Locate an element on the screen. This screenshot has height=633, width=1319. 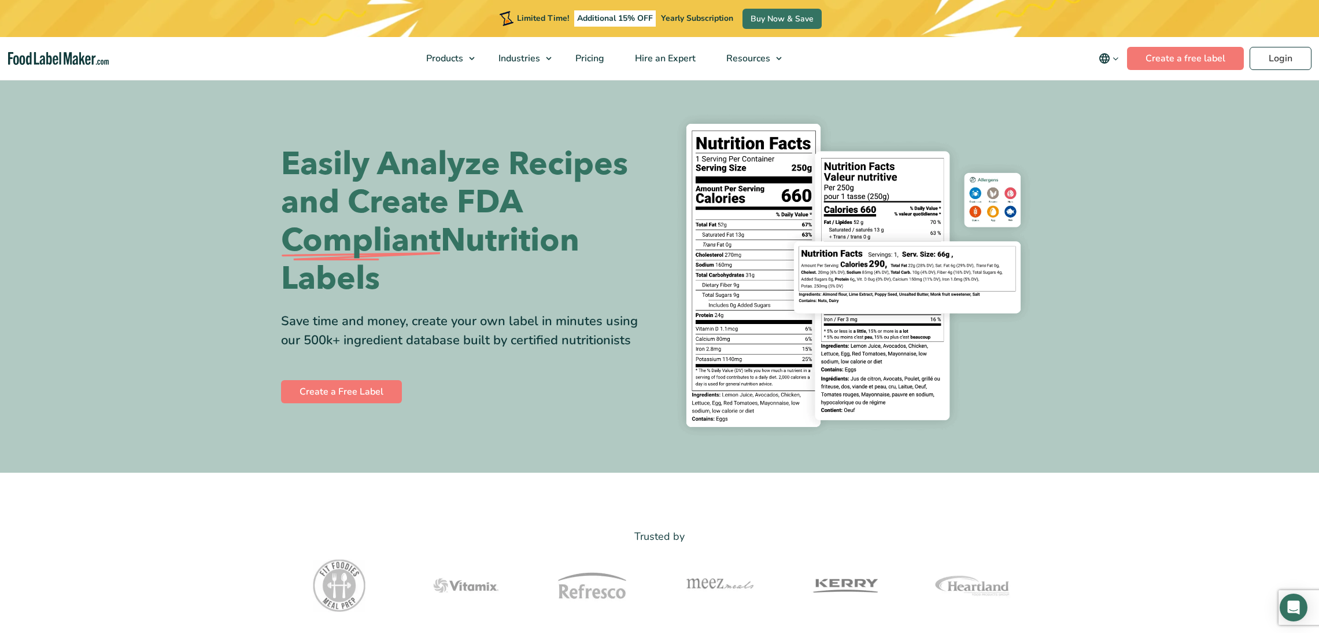
div: Open Intercom Messenger is located at coordinates (1294, 607).